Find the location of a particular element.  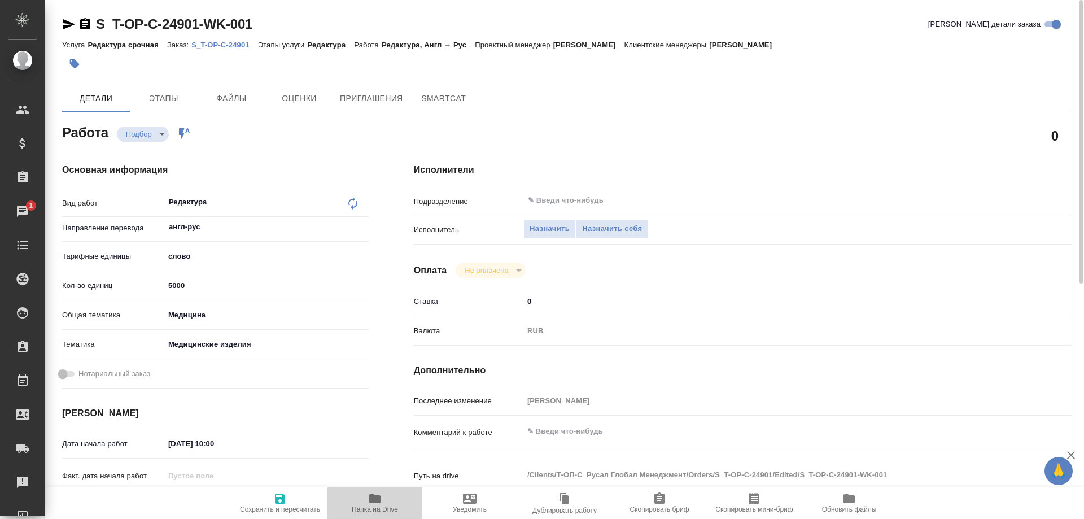

p: Редактура срочная is located at coordinates (127, 45).